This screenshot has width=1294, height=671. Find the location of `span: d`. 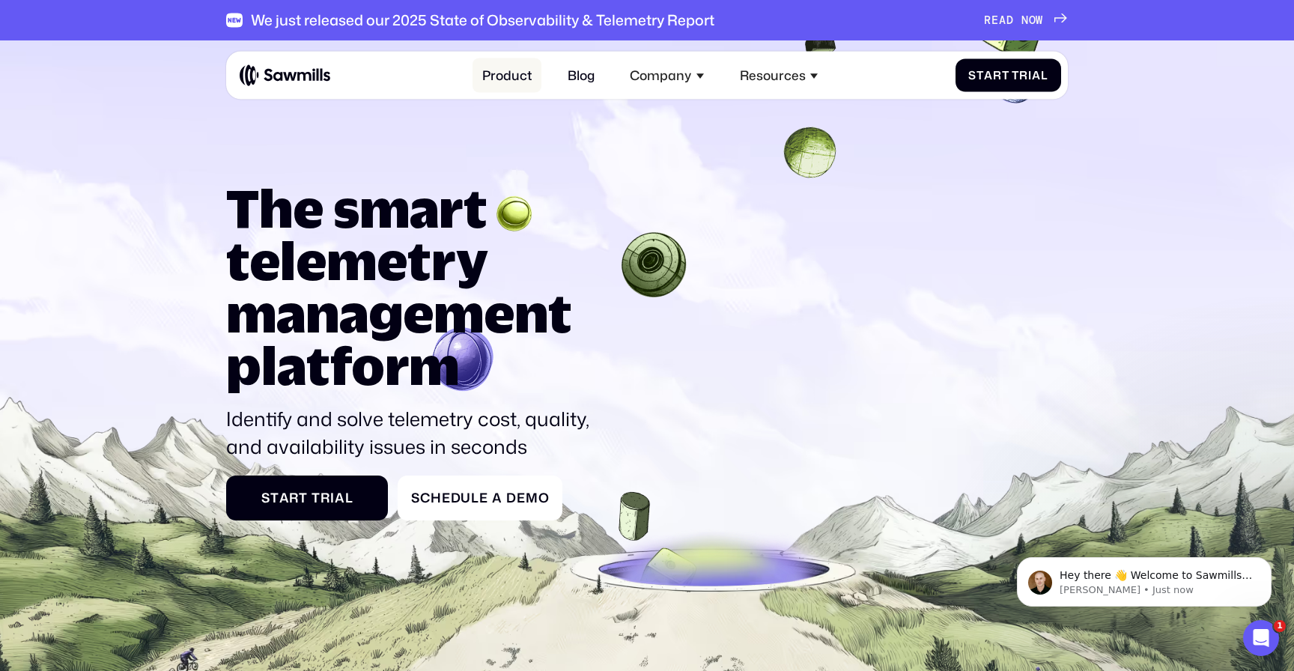

span: d is located at coordinates (456, 498).